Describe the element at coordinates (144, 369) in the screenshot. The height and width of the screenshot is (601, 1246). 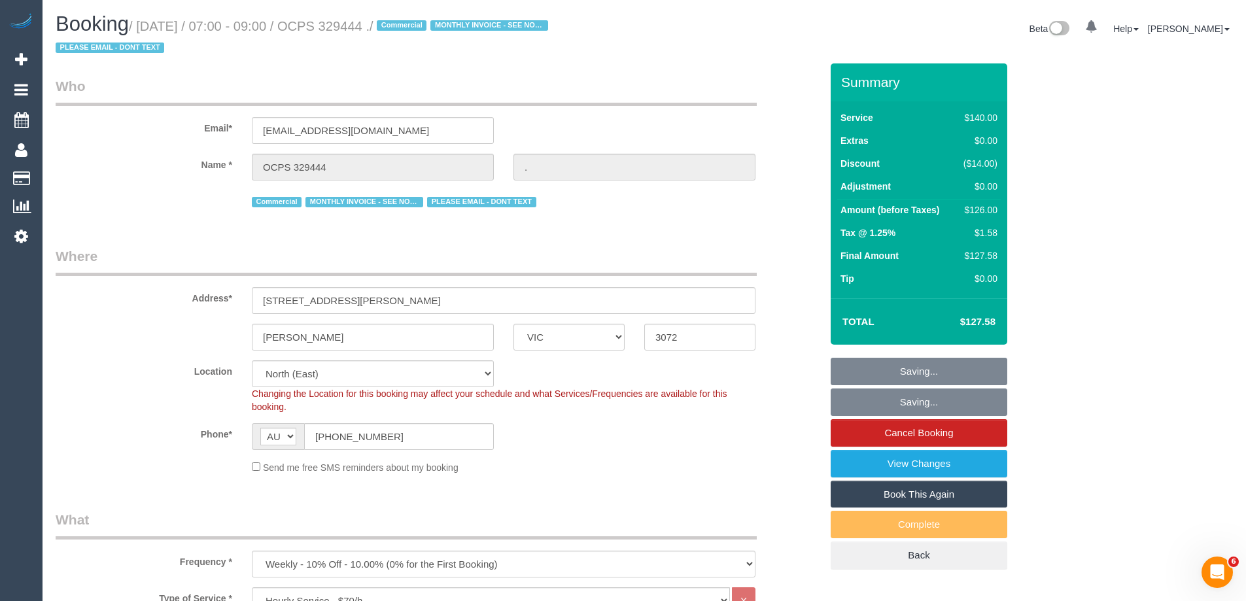
I see `label: Location` at that location.